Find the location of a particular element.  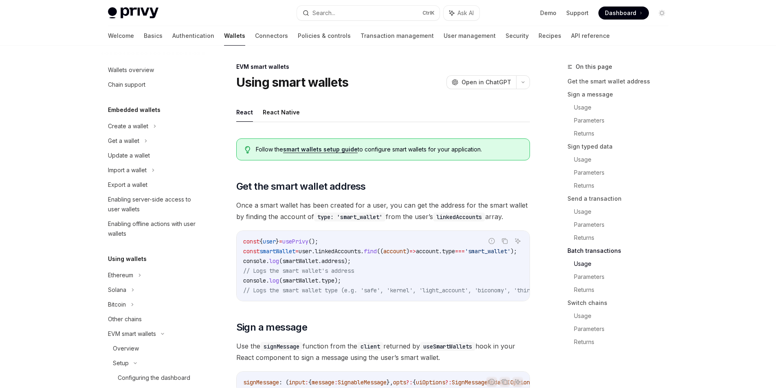

a: Connectors is located at coordinates (271, 36).